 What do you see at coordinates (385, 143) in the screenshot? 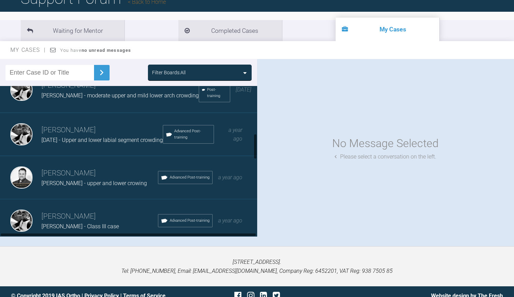
I see `div: No Message Selected` at bounding box center [385, 143].